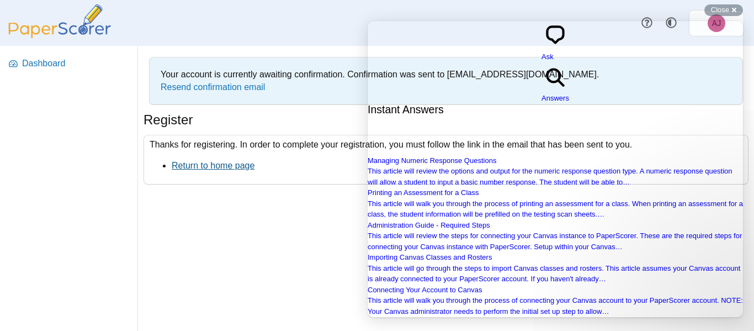 The height and width of the screenshot is (331, 754). What do you see at coordinates (69, 63) in the screenshot?
I see `a: Dashboard` at bounding box center [69, 63].